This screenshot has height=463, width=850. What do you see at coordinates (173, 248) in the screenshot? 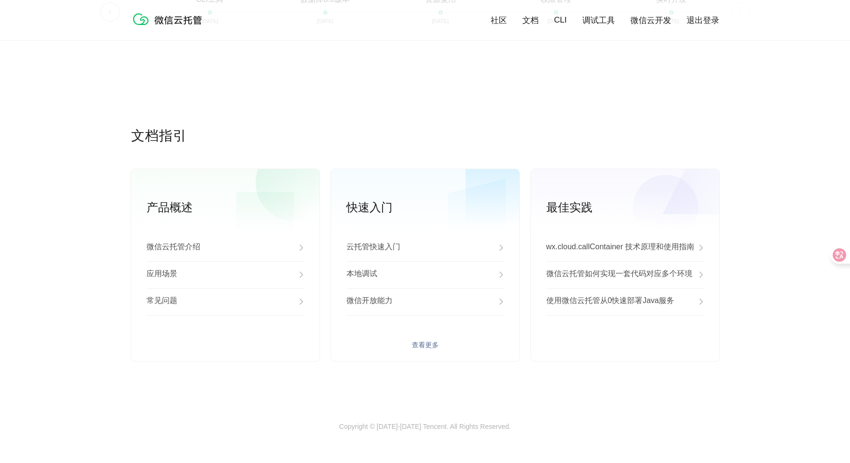
I see `p: 微信云托管介绍` at bounding box center [173, 248].